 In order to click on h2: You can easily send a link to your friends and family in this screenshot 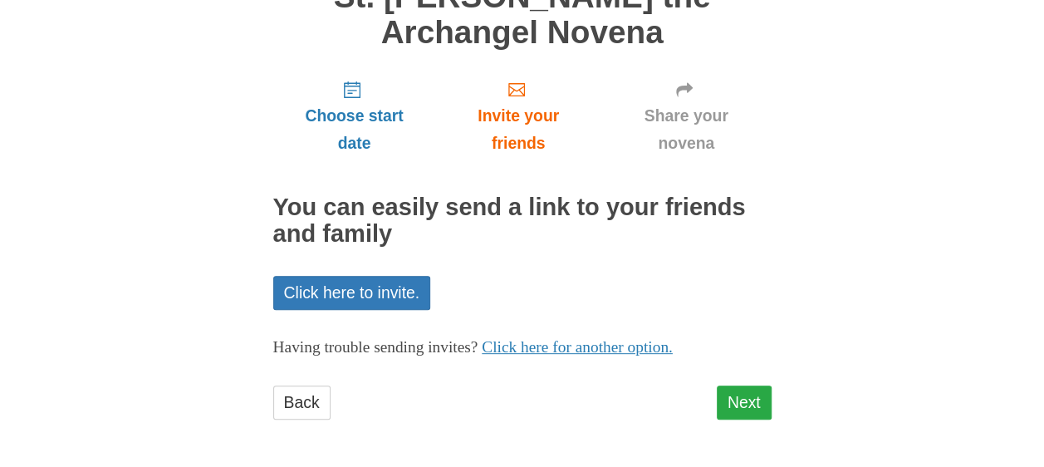, I will do `click(522, 221)`.